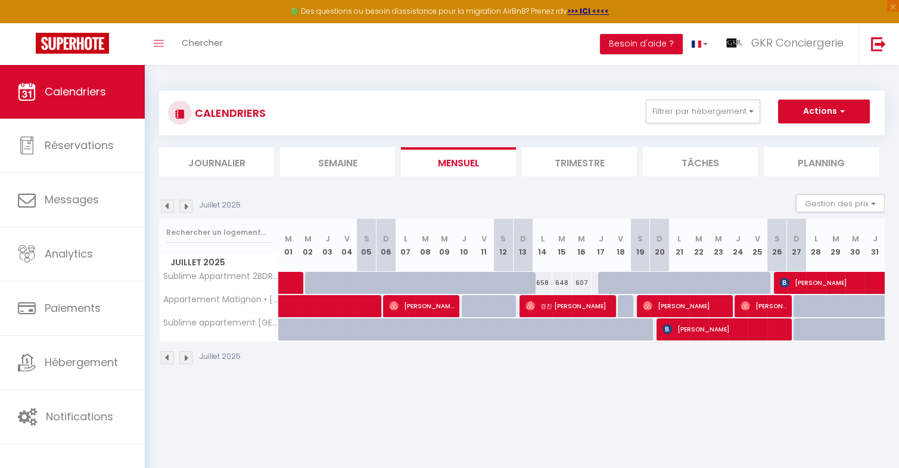  What do you see at coordinates (875, 245) in the screenshot?
I see `th: 31` at bounding box center [875, 245].